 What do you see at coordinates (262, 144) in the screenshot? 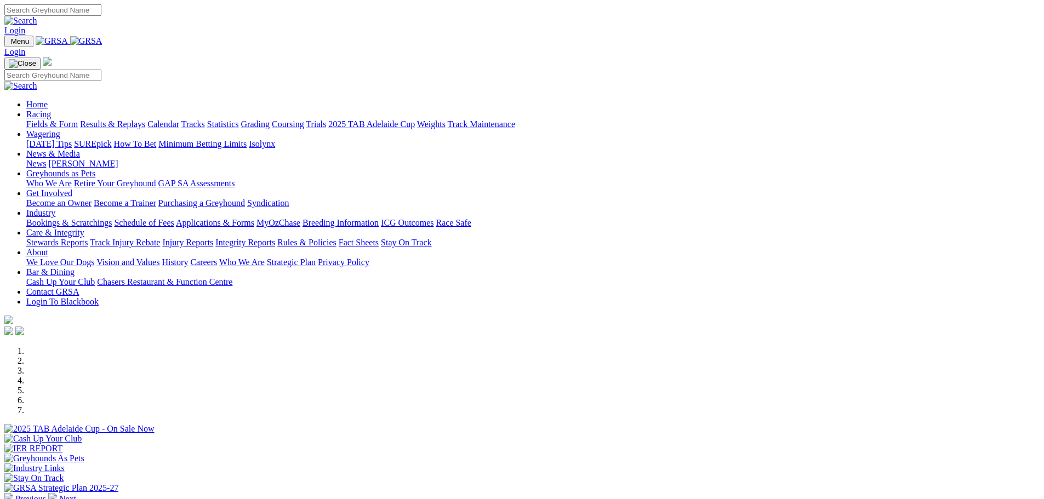
I see `a: Isolynx` at bounding box center [262, 144].